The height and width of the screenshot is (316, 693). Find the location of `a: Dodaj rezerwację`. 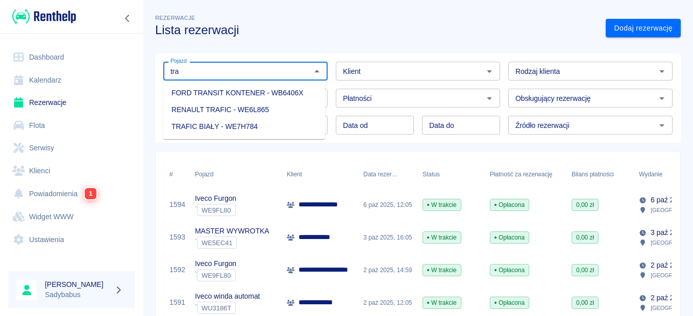

a: Dodaj rezerwację is located at coordinates (643, 28).